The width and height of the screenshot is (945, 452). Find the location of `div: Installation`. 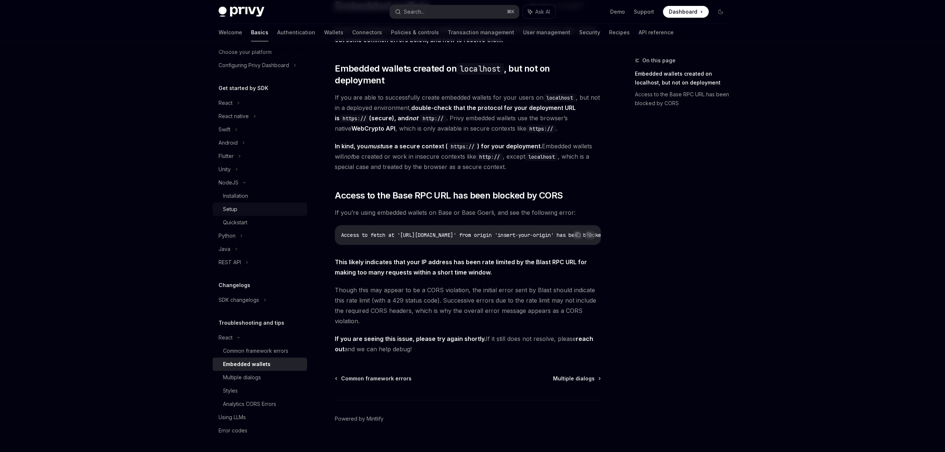

div: Installation is located at coordinates (235, 196).